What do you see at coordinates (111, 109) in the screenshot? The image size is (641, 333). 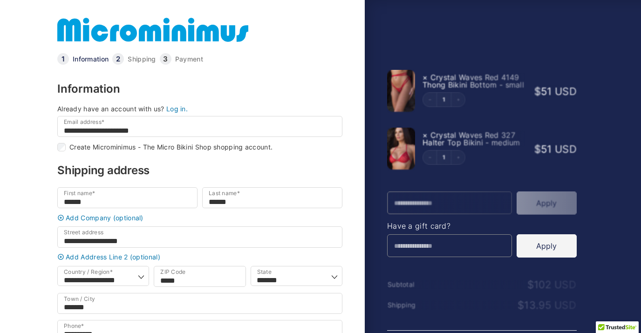 I see `span: Already have an account with us?` at bounding box center [111, 109].